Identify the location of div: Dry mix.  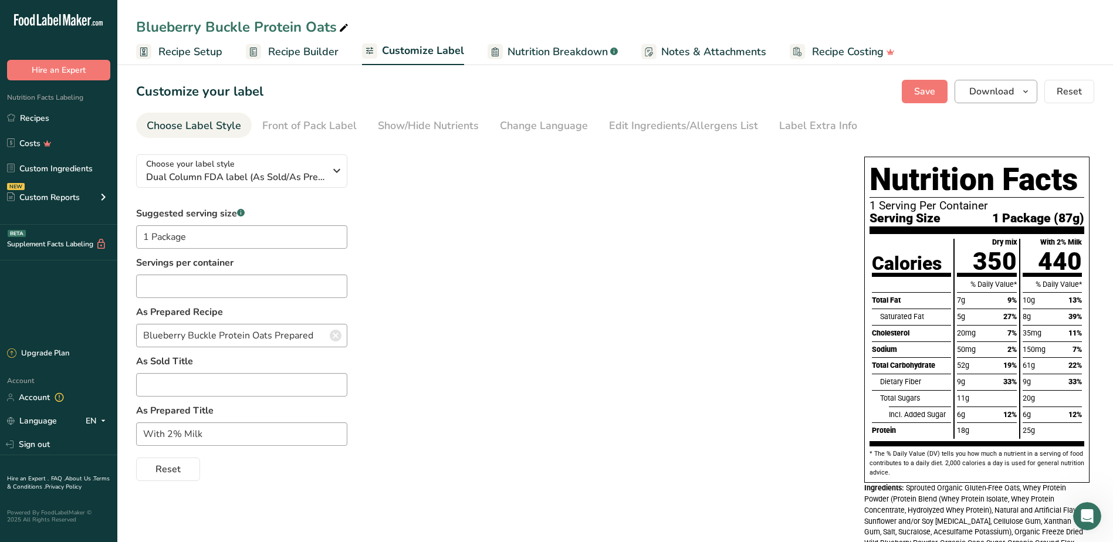
(1004, 242).